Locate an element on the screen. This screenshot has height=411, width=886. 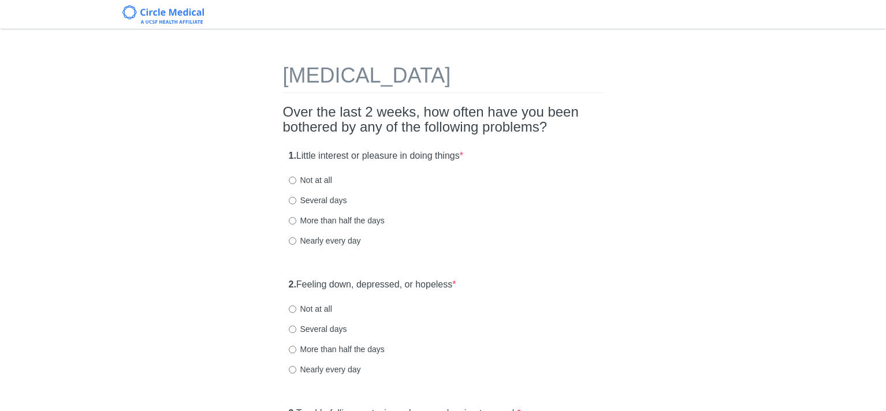
strong: 1. is located at coordinates (292, 155).